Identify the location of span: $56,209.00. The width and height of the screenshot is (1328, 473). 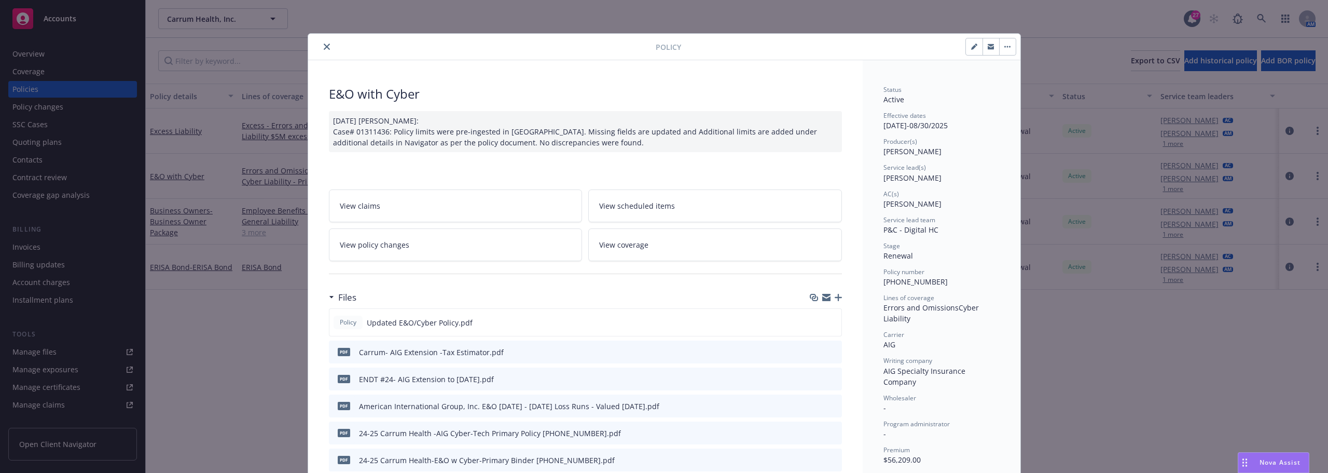
(902, 459).